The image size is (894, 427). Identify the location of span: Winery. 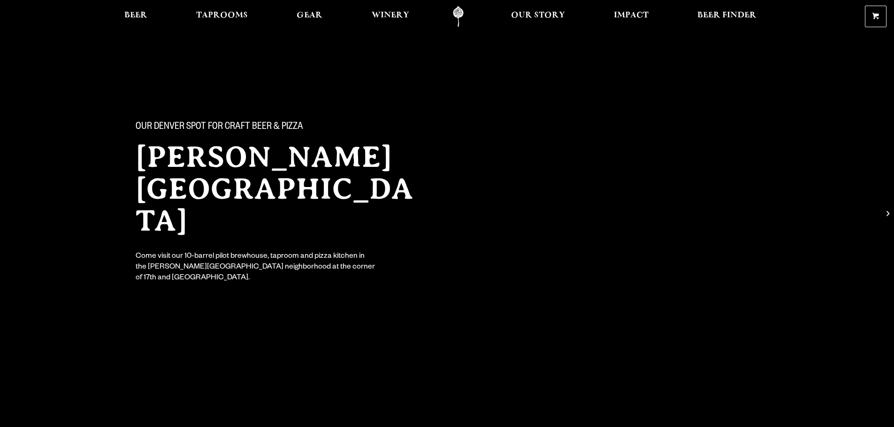
(390, 15).